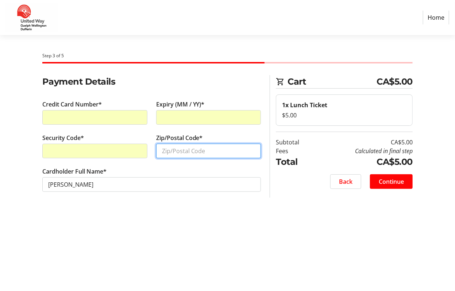 This screenshot has height=291, width=455. I want to click on td: Total, so click(296, 162).